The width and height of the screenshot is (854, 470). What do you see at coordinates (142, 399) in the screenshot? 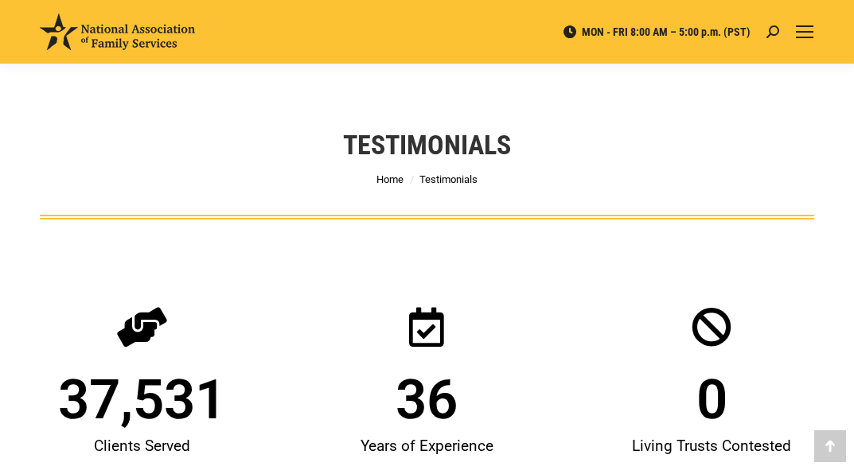
I see `span: 37,531` at bounding box center [142, 399].